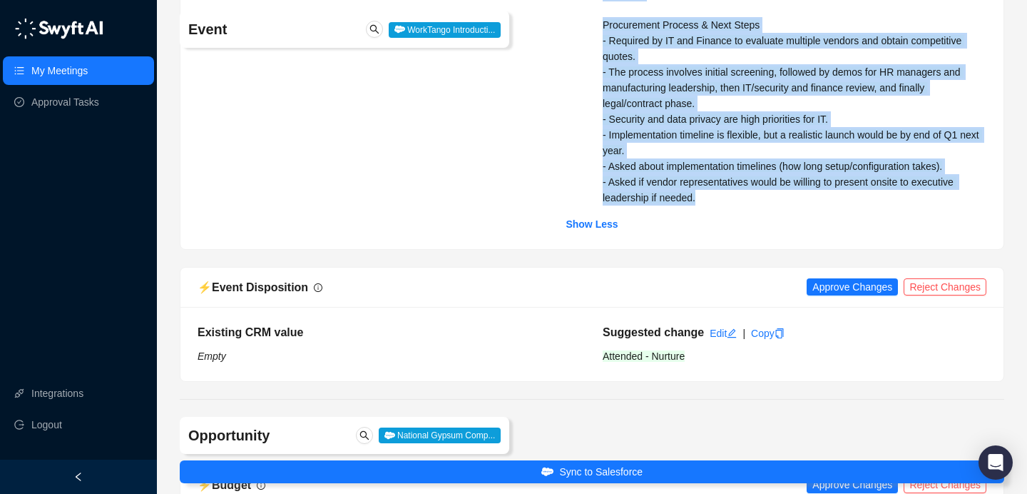 Image resolution: width=1027 pixels, height=494 pixels. Describe the element at coordinates (224, 484) in the screenshot. I see `span: ⚡️ Budget` at that location.